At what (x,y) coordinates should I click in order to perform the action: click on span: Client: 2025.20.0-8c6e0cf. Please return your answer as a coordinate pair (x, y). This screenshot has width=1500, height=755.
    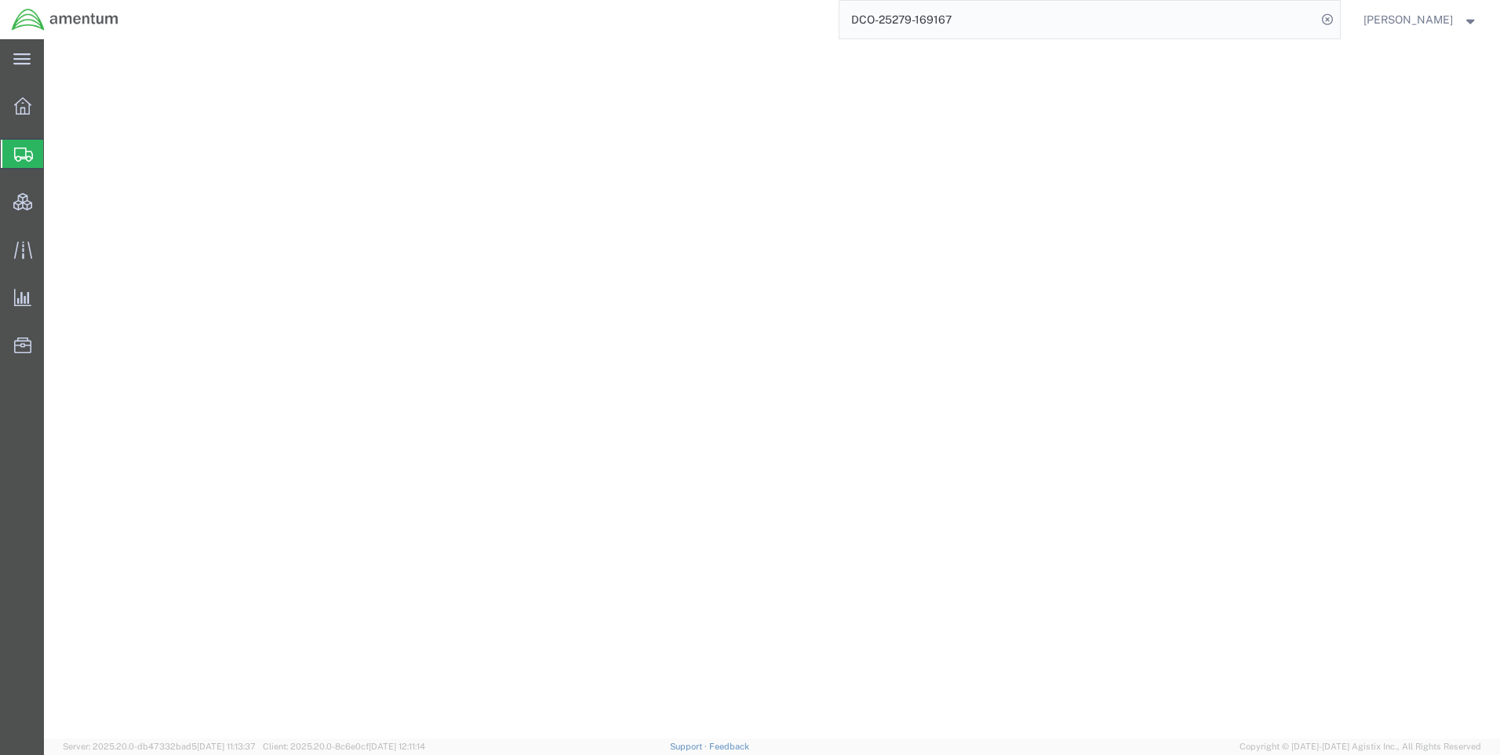
    Looking at the image, I should click on (344, 746).